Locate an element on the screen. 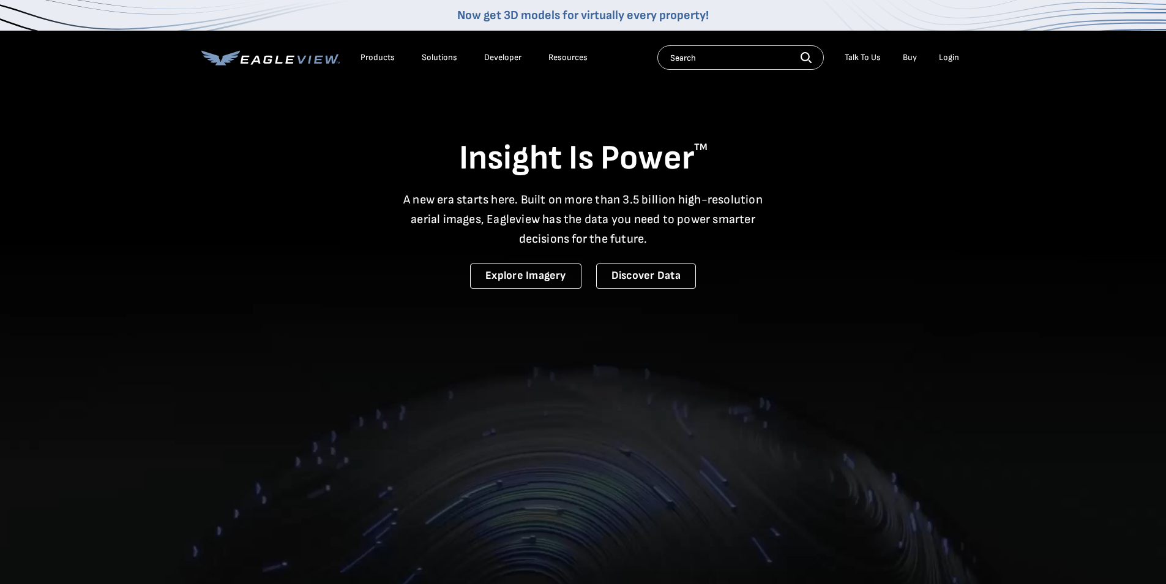 The image size is (1166, 584). input: Search is located at coordinates (741, 58).